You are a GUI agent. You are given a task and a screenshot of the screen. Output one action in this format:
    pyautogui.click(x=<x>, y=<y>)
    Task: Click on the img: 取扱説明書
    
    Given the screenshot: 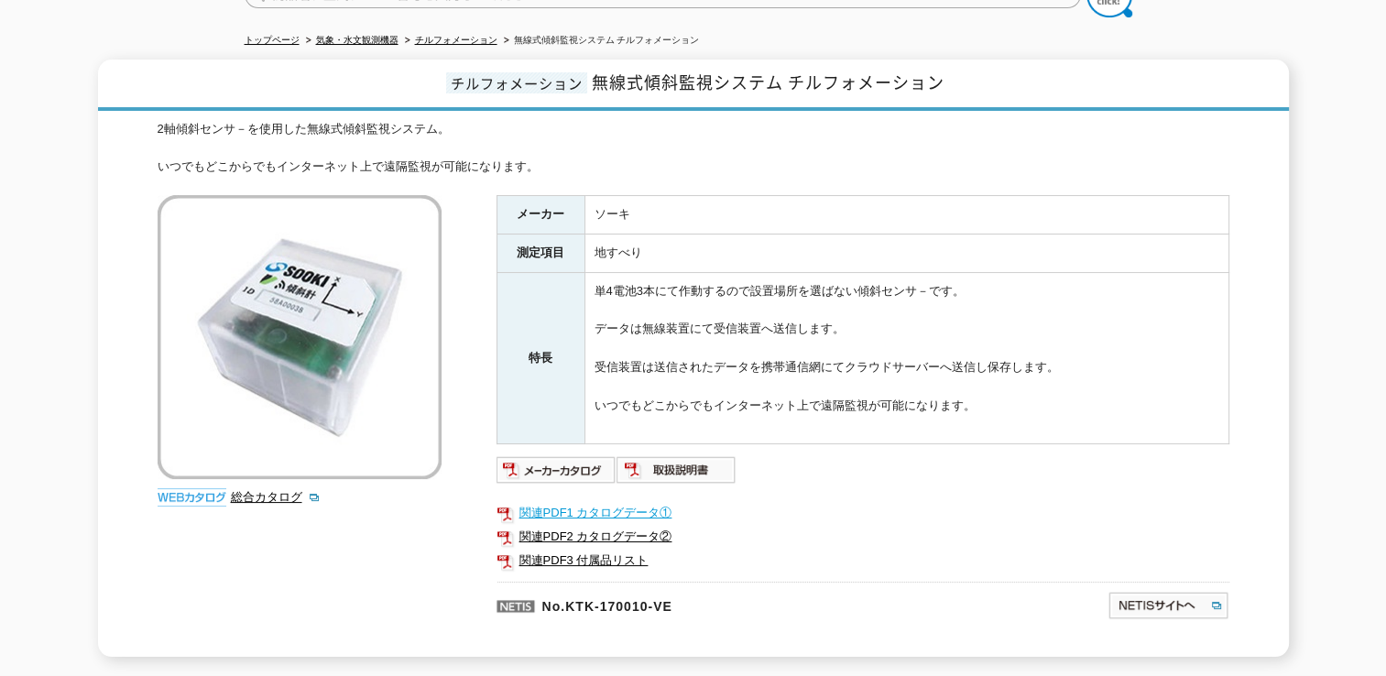 What is the action you would take?
    pyautogui.click(x=676, y=470)
    